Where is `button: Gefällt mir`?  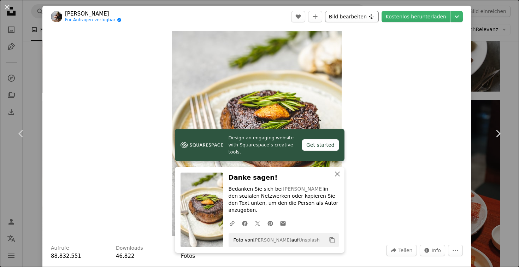
button: Gefällt mir is located at coordinates (298, 17).